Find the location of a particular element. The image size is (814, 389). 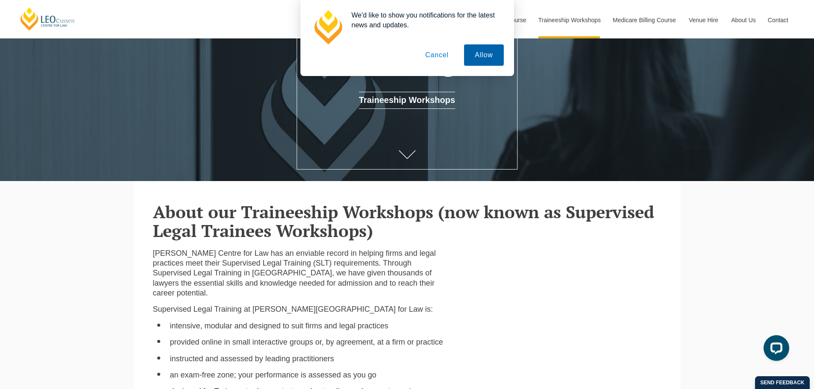

div: We'd like to show you notifications for the latest news and updates. is located at coordinates (424, 20).